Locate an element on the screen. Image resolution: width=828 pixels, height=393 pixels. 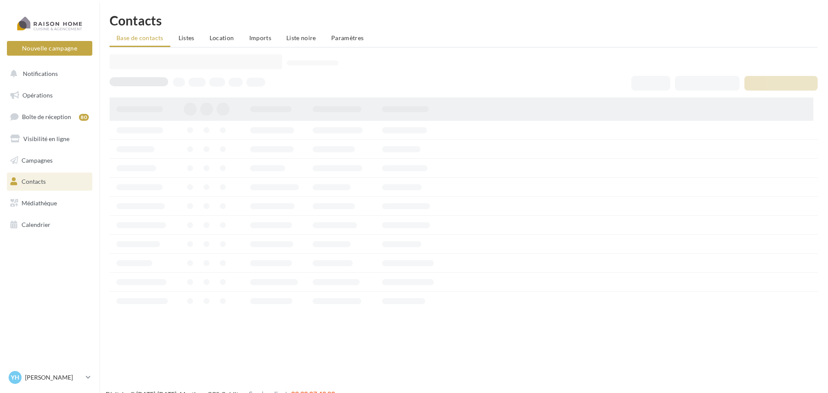
a: Opérations is located at coordinates (50, 95).